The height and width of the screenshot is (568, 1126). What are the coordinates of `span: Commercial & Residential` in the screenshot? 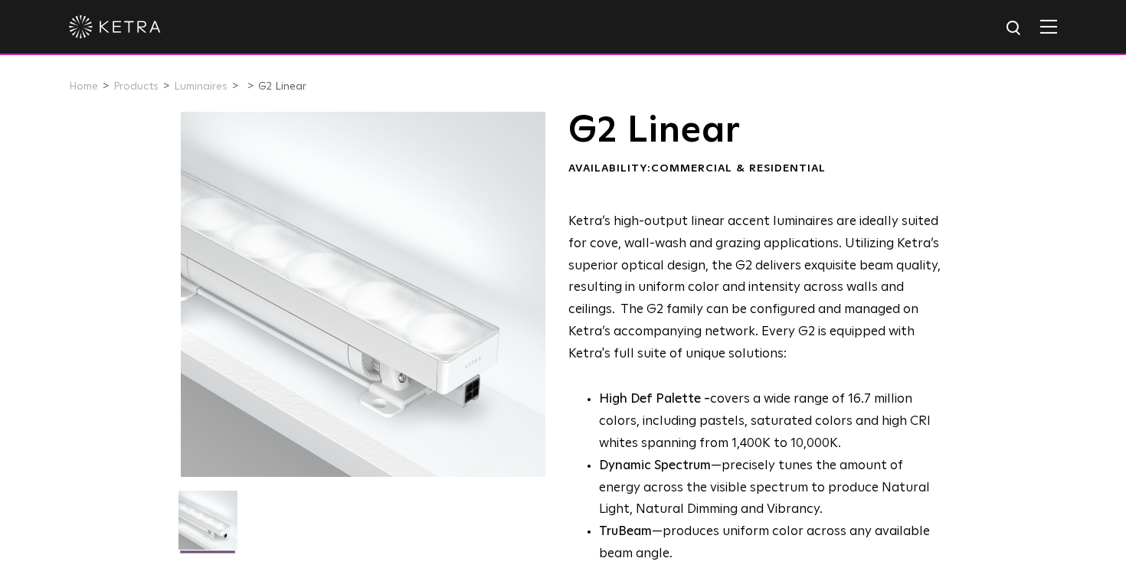 It's located at (738, 168).